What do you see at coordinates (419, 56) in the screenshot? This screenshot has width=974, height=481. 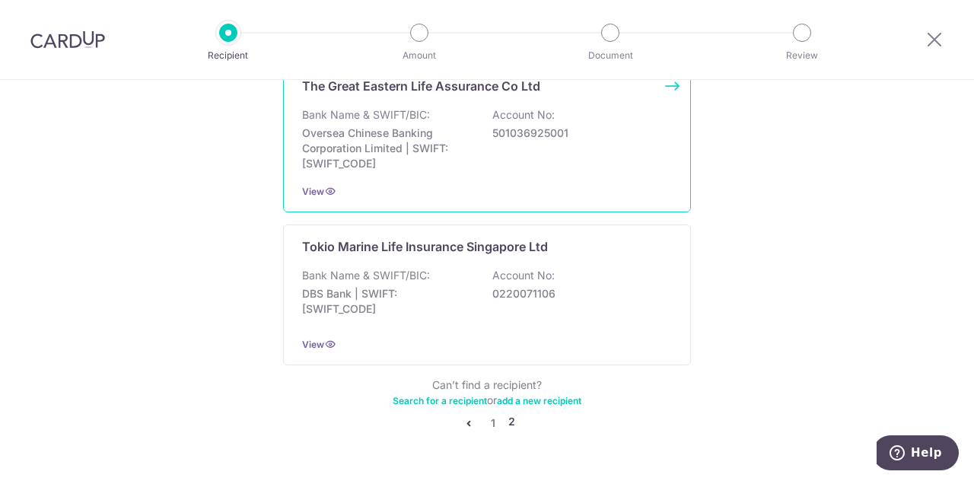 I see `p: Amount` at bounding box center [419, 56].